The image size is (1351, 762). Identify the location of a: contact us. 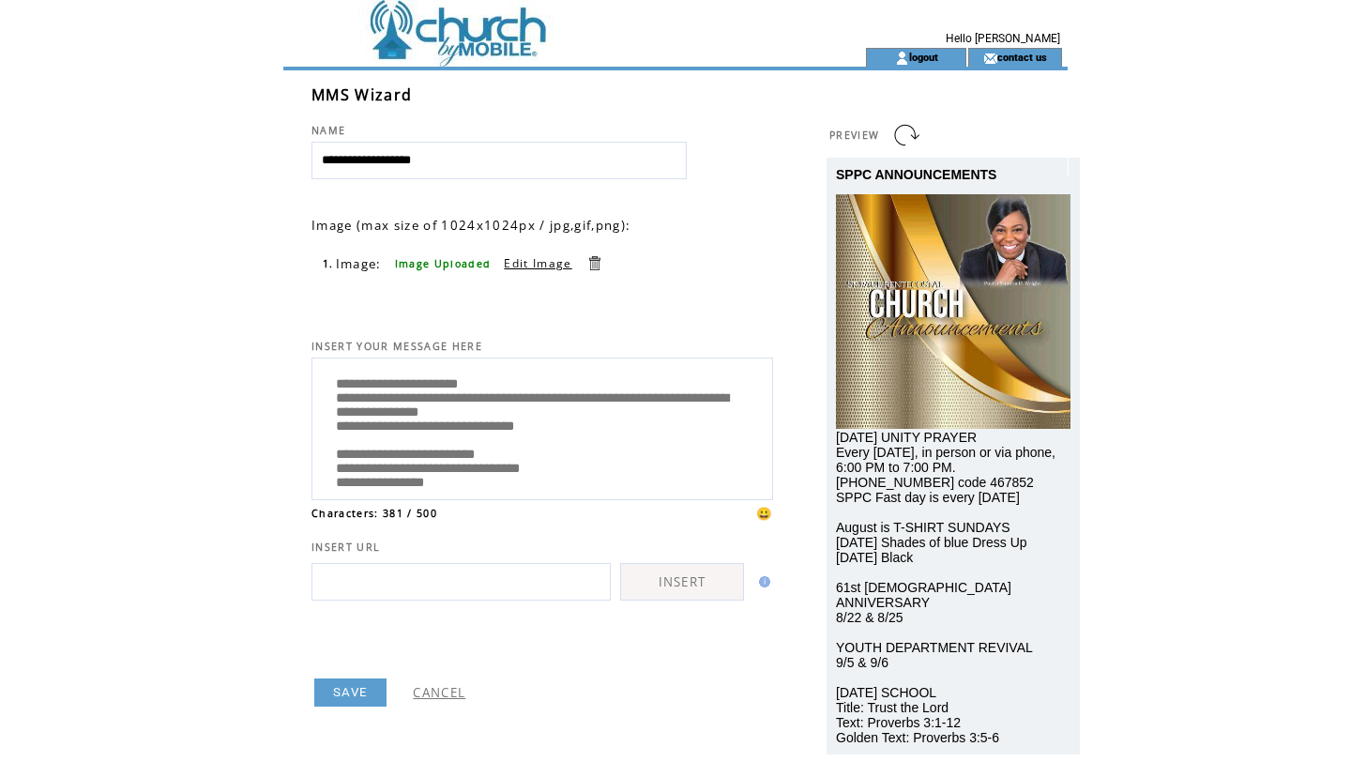
(1022, 56).